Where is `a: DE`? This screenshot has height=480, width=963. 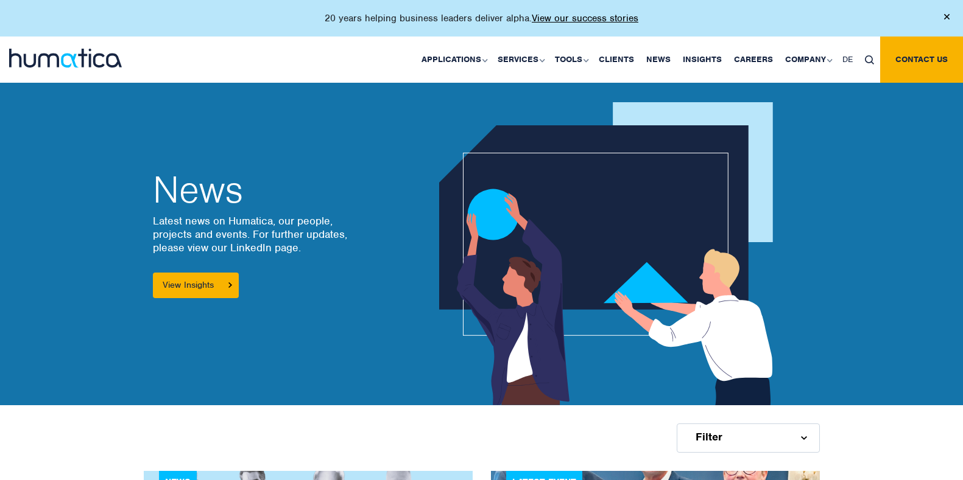 a: DE is located at coordinates (847, 60).